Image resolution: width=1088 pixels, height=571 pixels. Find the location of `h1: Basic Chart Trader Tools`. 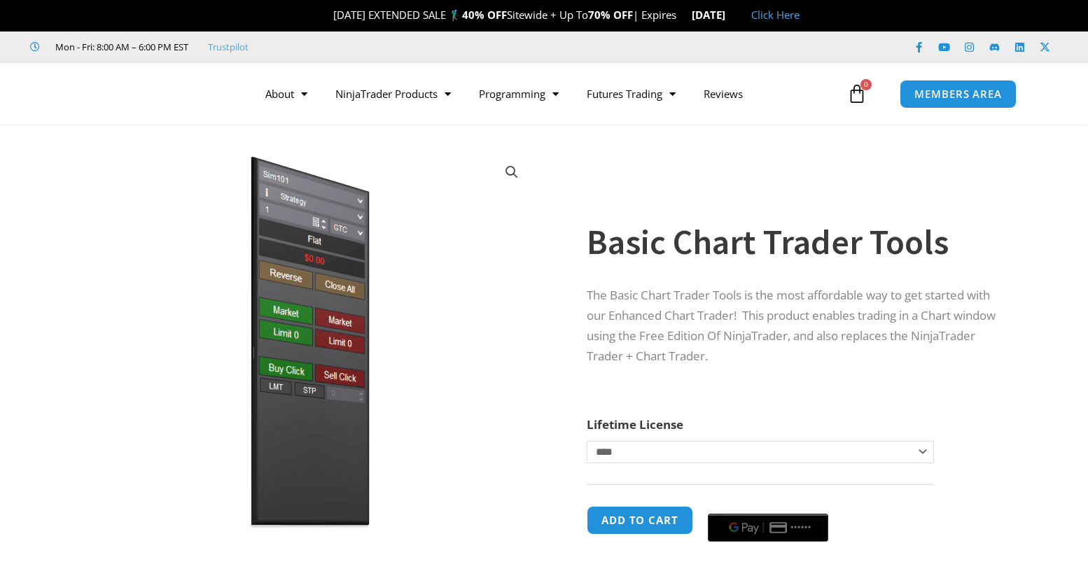

h1: Basic Chart Trader Tools is located at coordinates (791, 242).